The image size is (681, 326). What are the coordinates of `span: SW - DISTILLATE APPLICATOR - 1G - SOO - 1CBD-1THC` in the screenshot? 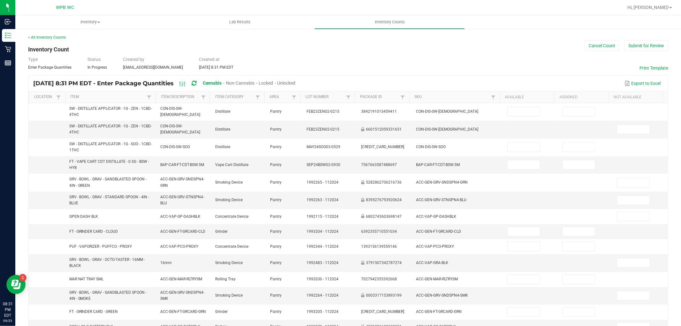 It's located at (110, 147).